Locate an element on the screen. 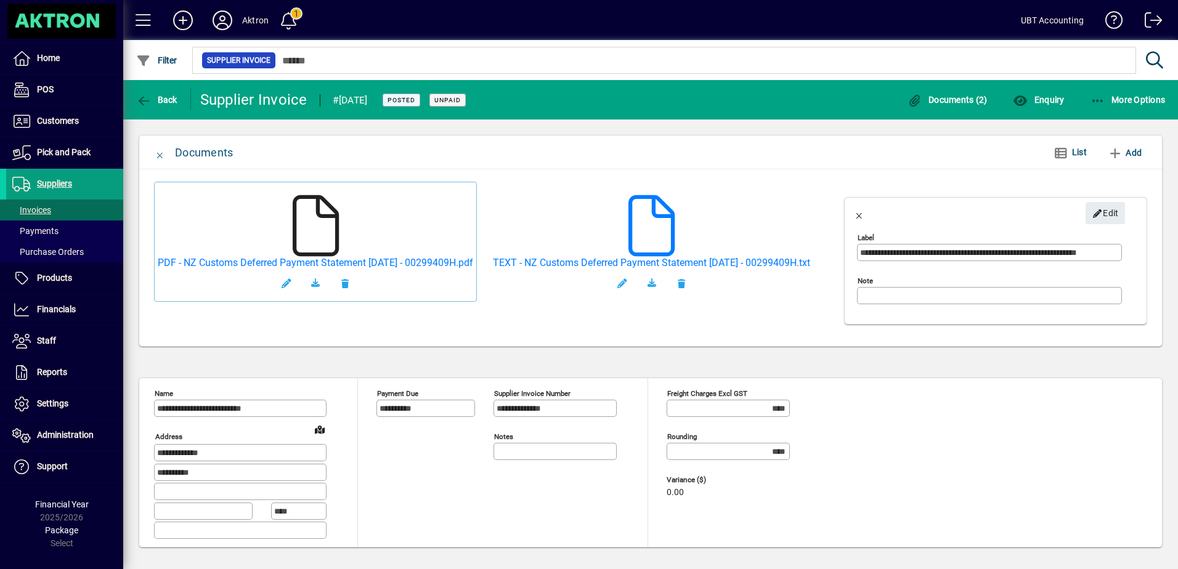  a: Customers is located at coordinates (65, 121).